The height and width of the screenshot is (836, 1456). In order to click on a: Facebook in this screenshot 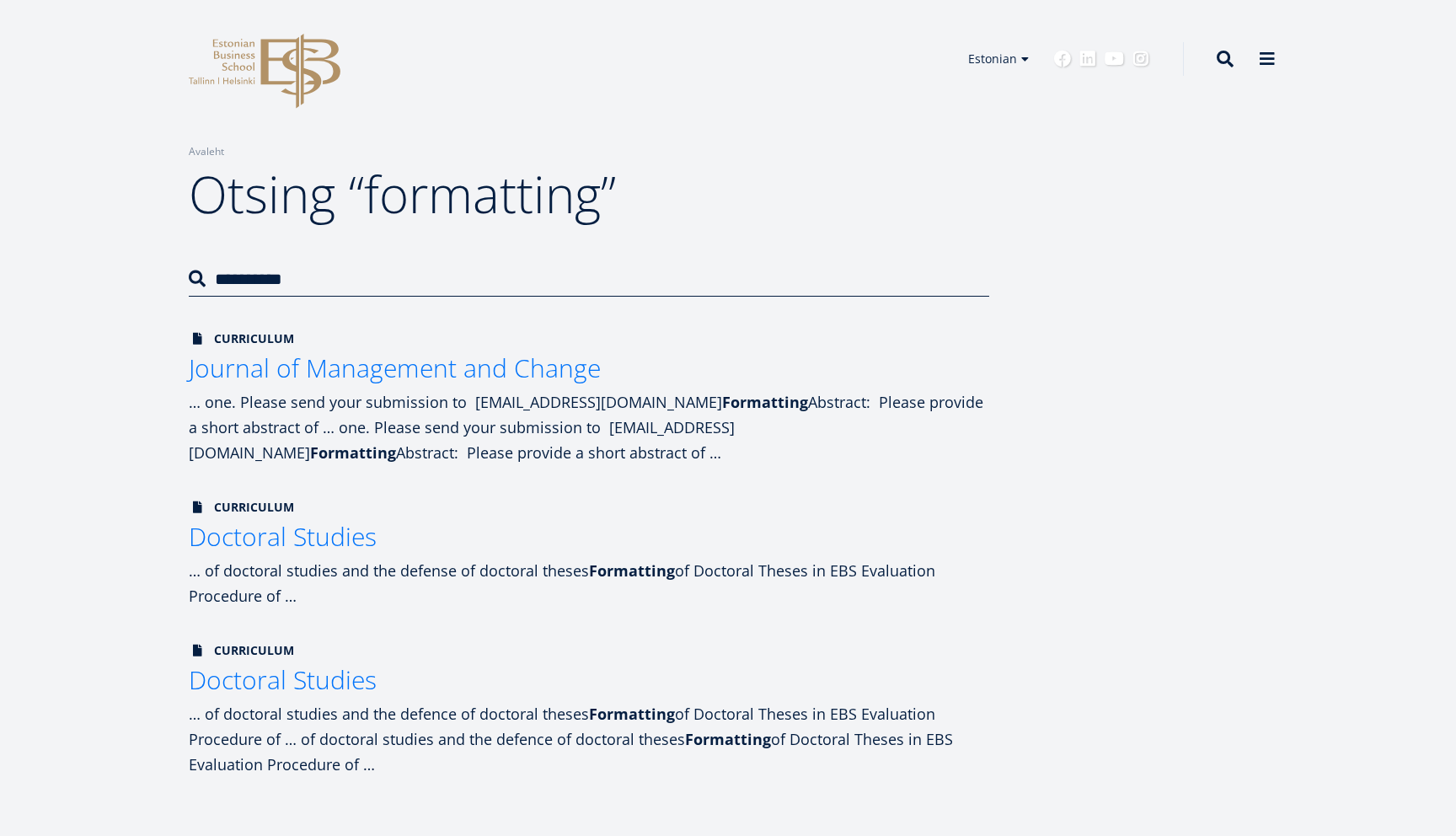, I will do `click(1063, 59)`.